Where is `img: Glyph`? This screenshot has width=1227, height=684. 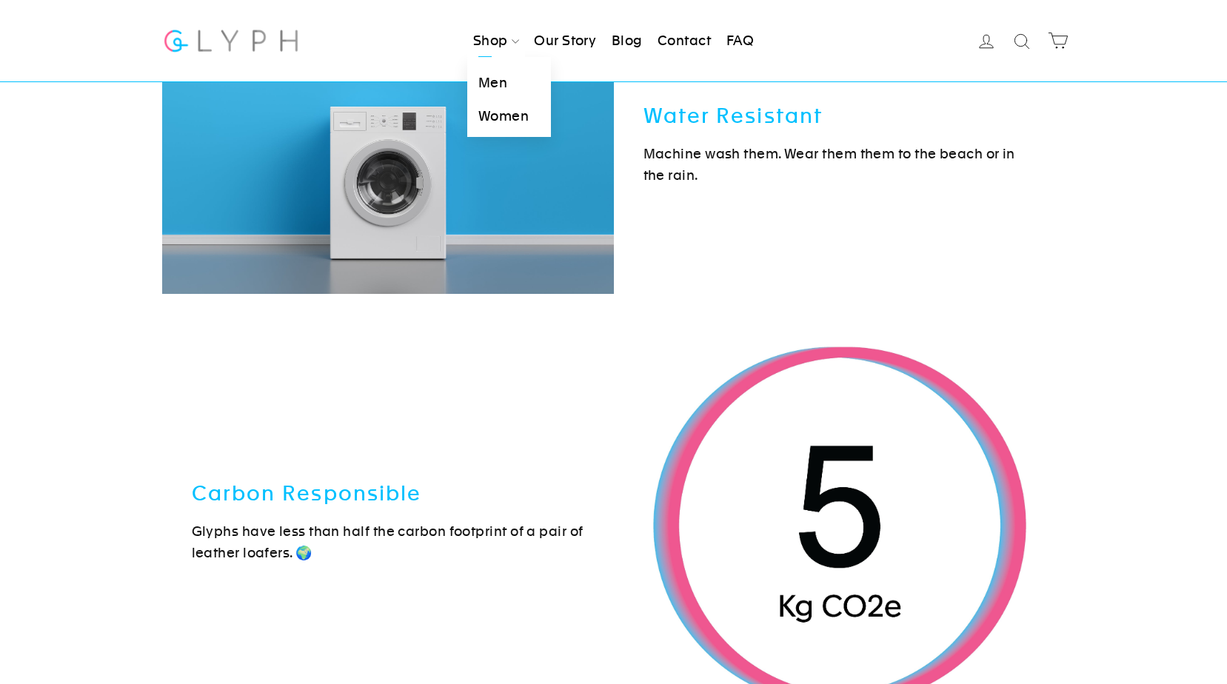
img: Glyph is located at coordinates (231, 40).